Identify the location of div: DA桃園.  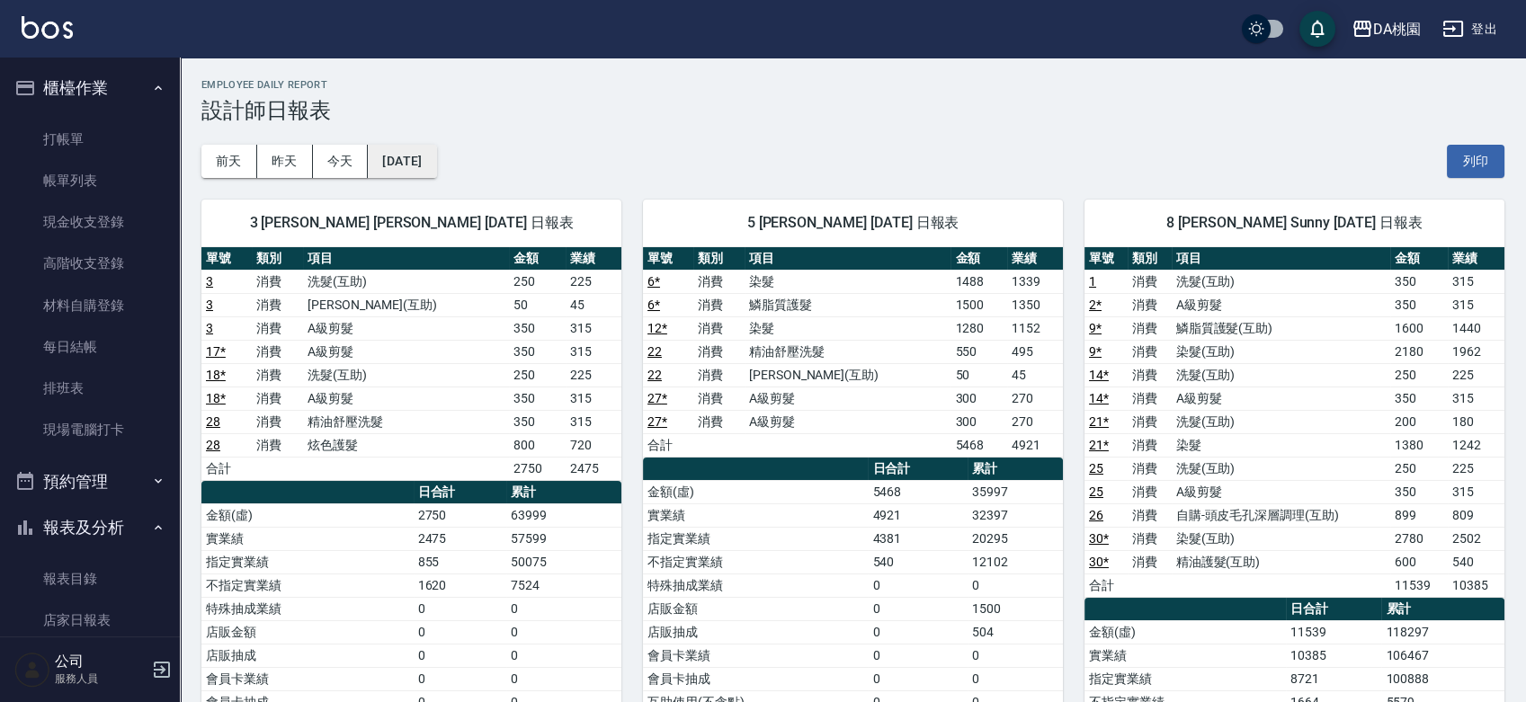
(1397, 29).